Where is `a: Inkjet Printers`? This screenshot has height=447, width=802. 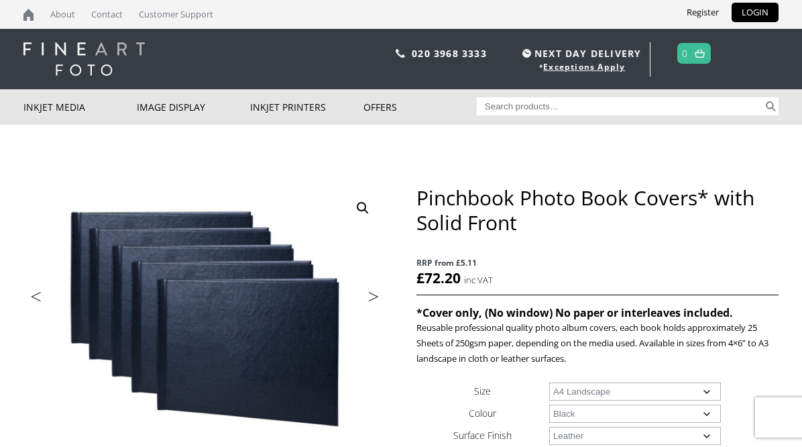
a: Inkjet Printers is located at coordinates (306, 107).